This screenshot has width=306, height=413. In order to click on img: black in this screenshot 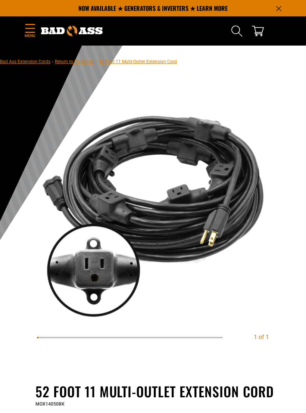, I will do `click(153, 210)`.